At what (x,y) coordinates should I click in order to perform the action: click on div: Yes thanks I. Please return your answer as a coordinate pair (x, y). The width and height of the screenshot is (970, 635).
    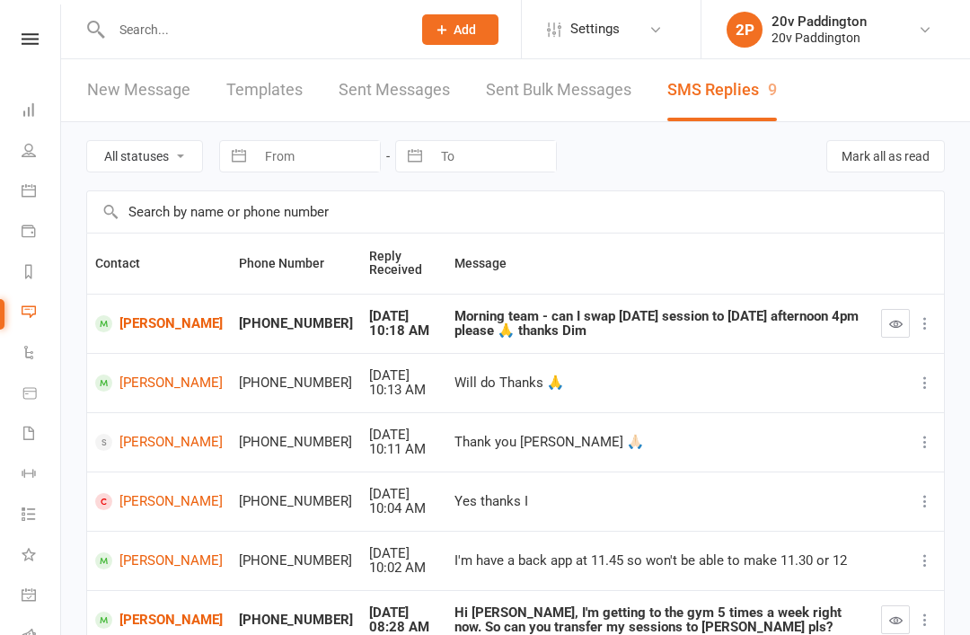
    Looking at the image, I should click on (659, 501).